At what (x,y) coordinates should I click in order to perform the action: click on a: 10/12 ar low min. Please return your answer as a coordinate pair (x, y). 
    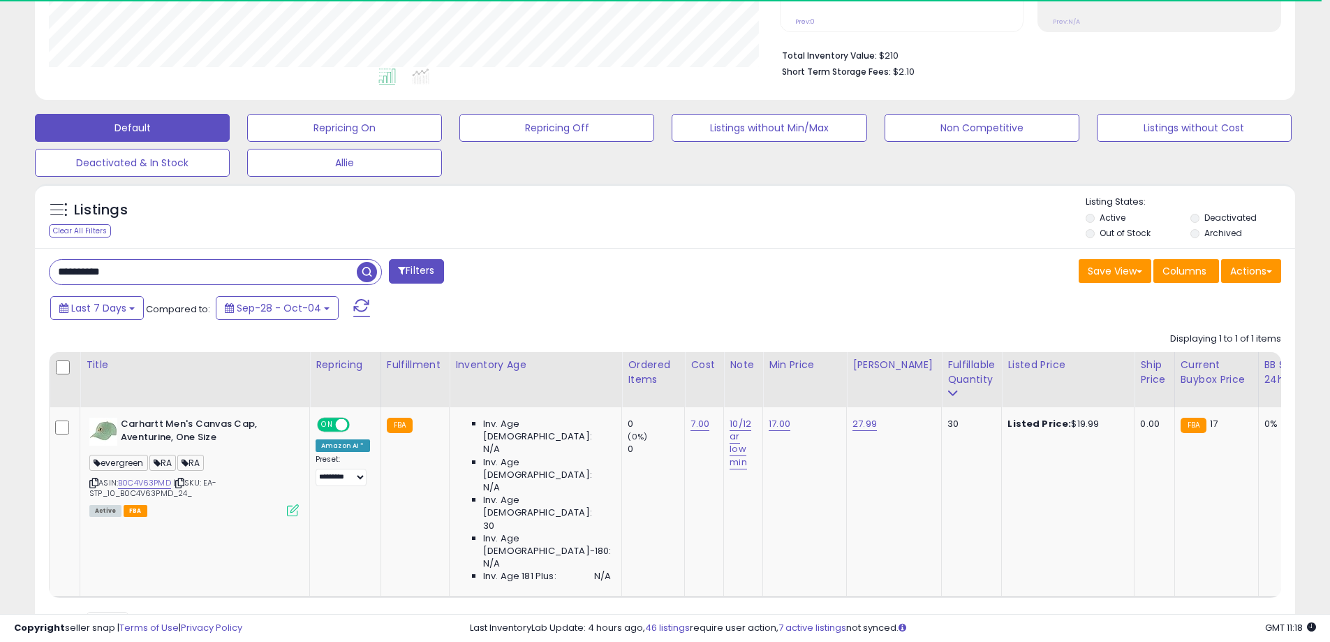
    Looking at the image, I should click on (740, 443).